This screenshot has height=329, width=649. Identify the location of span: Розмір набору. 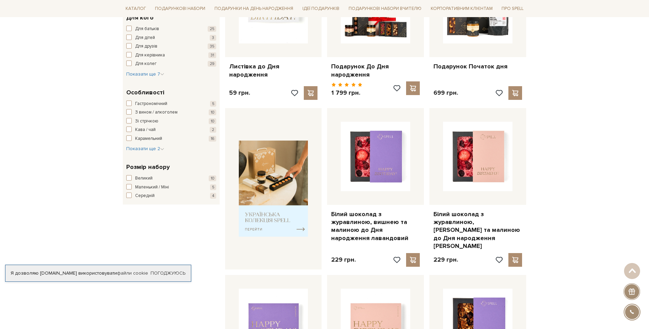
(148, 167).